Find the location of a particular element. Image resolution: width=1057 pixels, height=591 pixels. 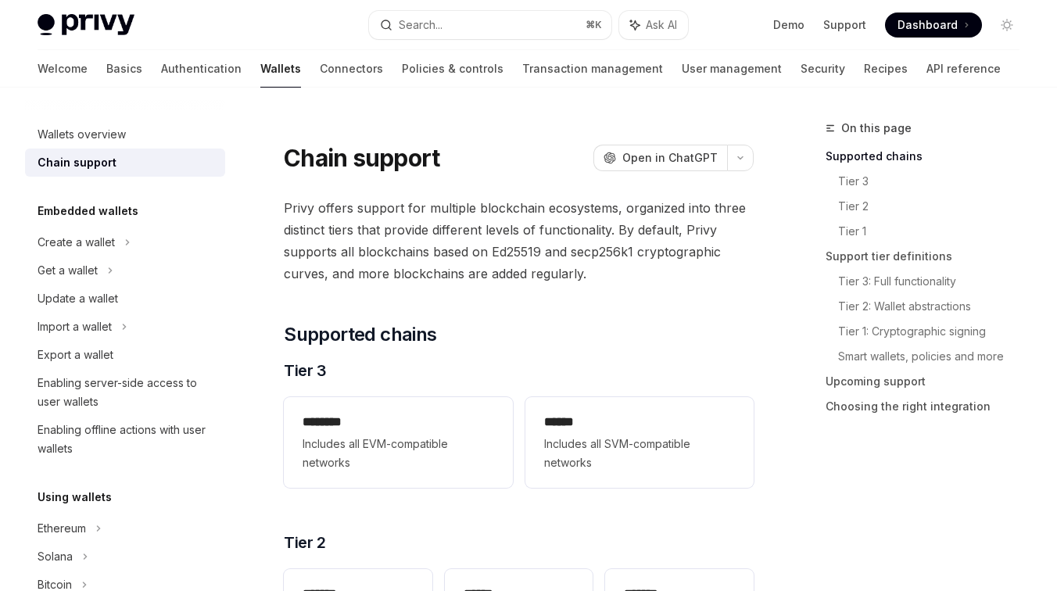

img: light logo is located at coordinates (86, 25).